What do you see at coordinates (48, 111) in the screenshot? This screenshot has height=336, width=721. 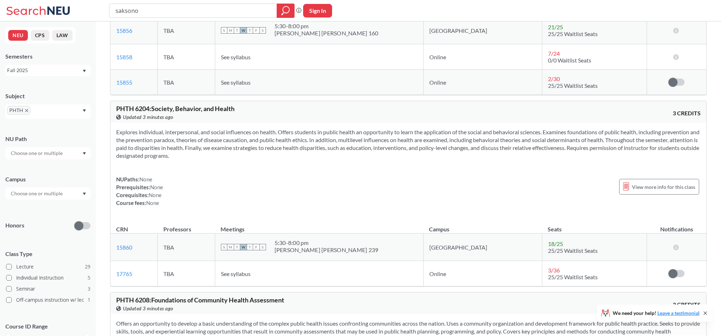 I see `div: PHTHX to remove pillDropdown arrow` at bounding box center [48, 111].